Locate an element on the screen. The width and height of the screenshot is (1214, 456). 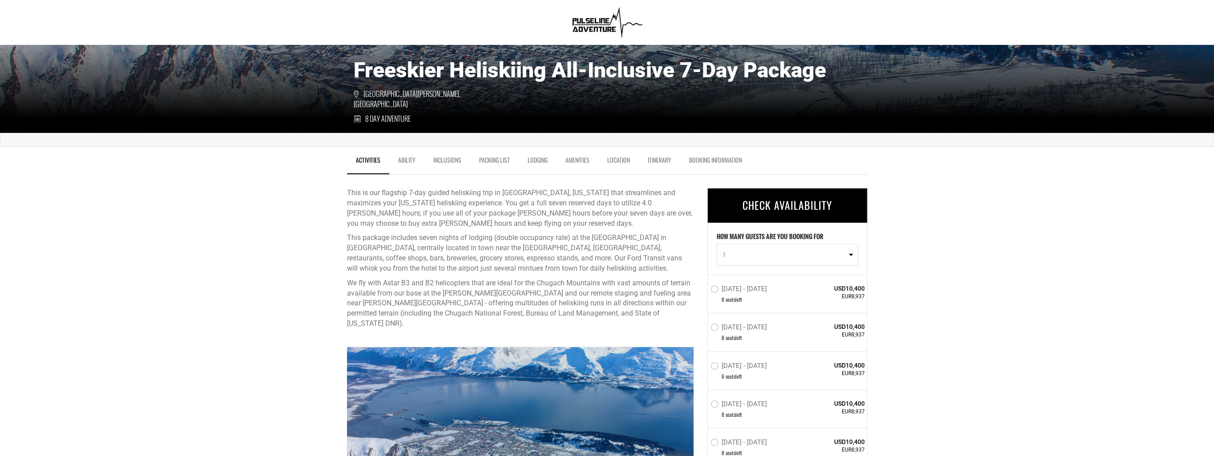
h1: Freeskier Heliskiing All-Inclusive 7-Day Package is located at coordinates (607, 70).